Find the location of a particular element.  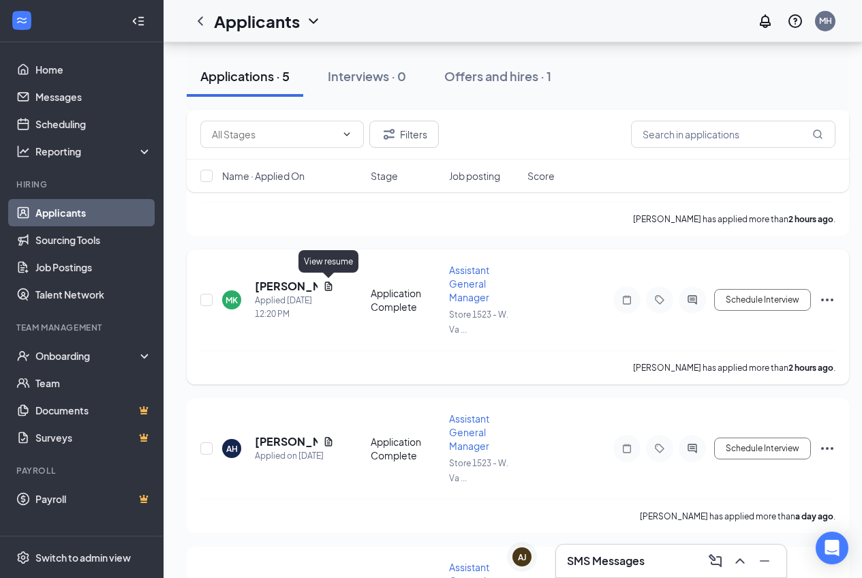

a: Scheduling is located at coordinates (93, 124).